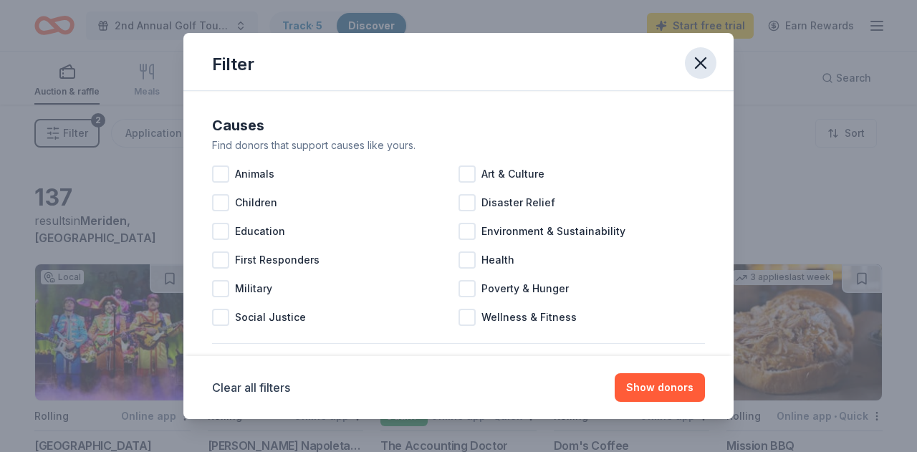 This screenshot has width=917, height=452. I want to click on div: Filter, so click(233, 64).